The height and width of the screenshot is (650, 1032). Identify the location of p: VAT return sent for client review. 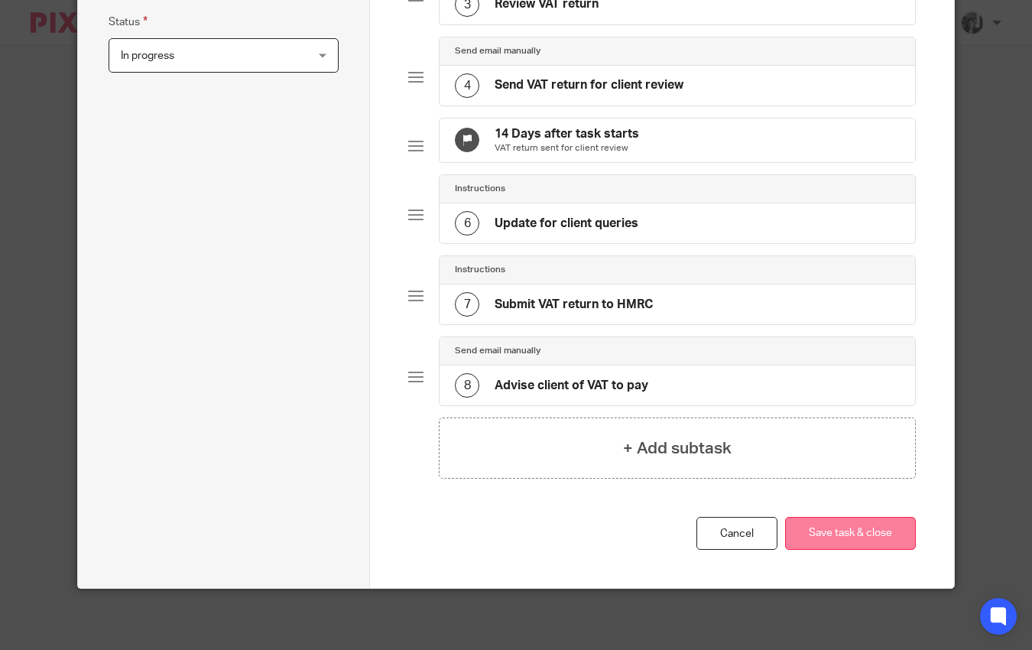
(567, 148).